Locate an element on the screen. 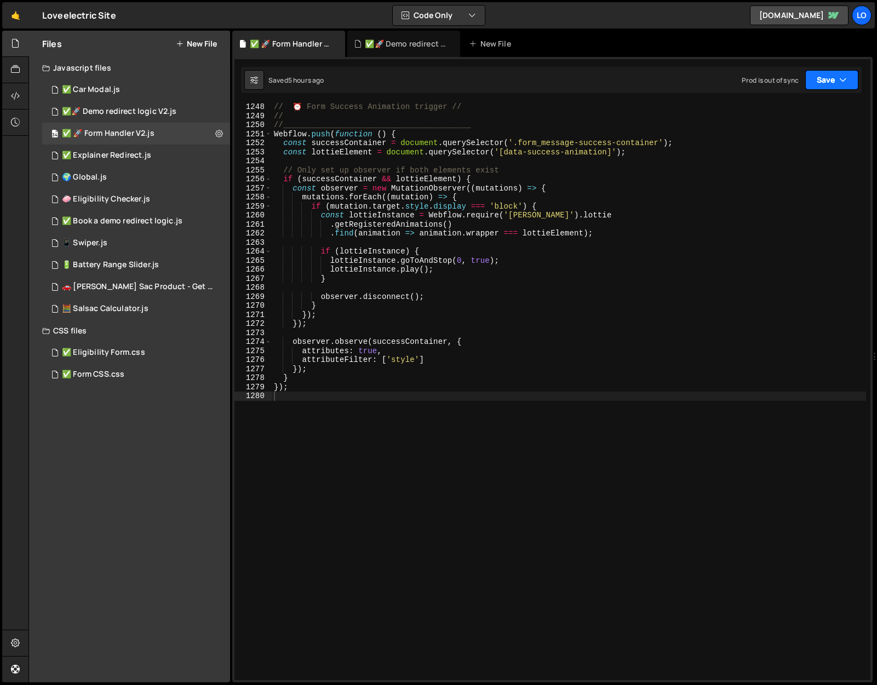  div: 8014/42657.js is located at coordinates (136, 199).